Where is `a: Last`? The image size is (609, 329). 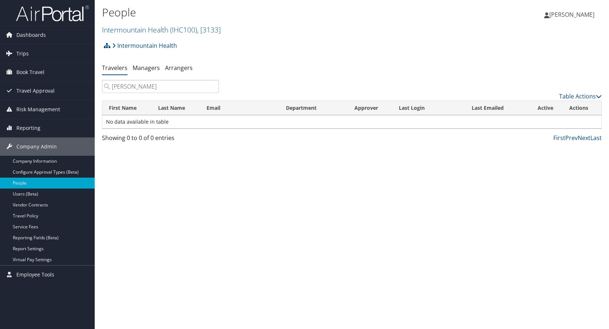 a: Last is located at coordinates (596, 138).